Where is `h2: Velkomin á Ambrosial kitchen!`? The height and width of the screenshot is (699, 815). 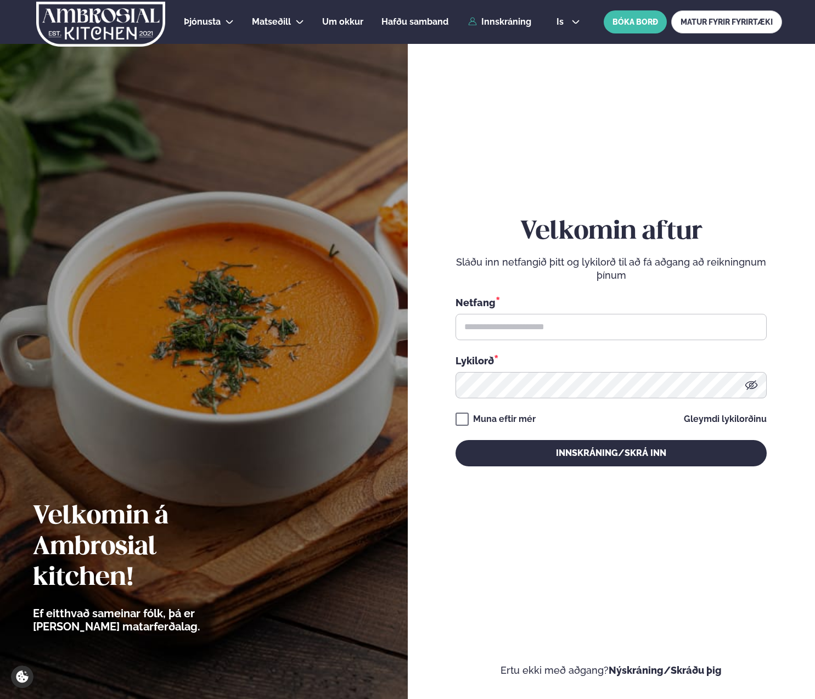 h2: Velkomin á Ambrosial kitchen! is located at coordinates (147, 548).